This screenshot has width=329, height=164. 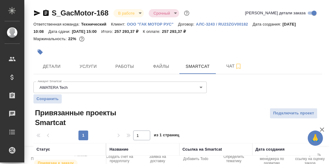 I want to click on a: АЛС-3243 / RU23ZGV00182, so click(x=224, y=24).